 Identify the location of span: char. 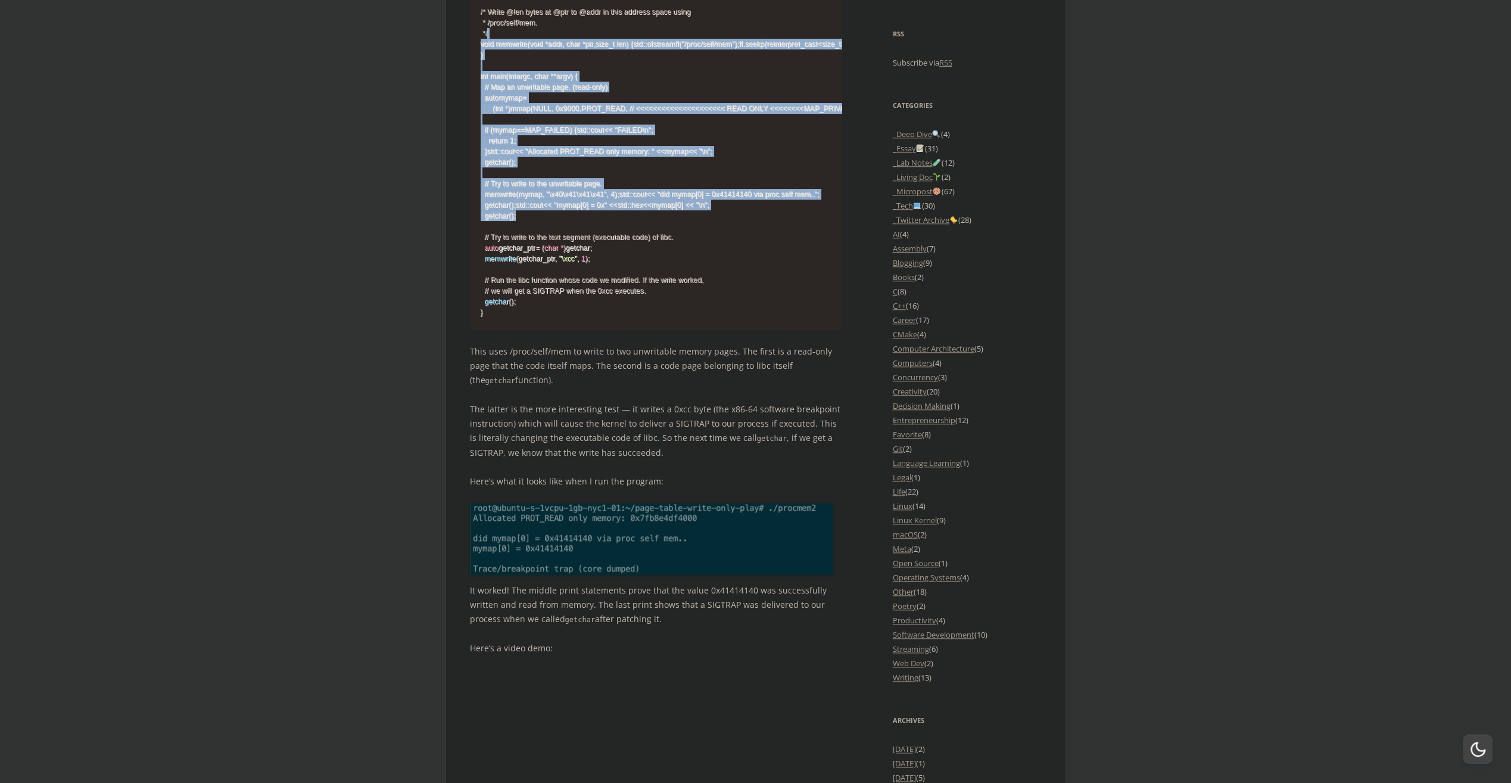
(552, 248).